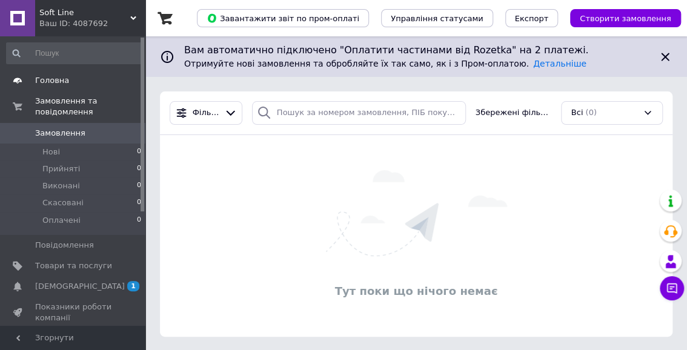 This screenshot has height=350, width=687. What do you see at coordinates (52, 81) in the screenshot?
I see `span: Головна` at bounding box center [52, 81].